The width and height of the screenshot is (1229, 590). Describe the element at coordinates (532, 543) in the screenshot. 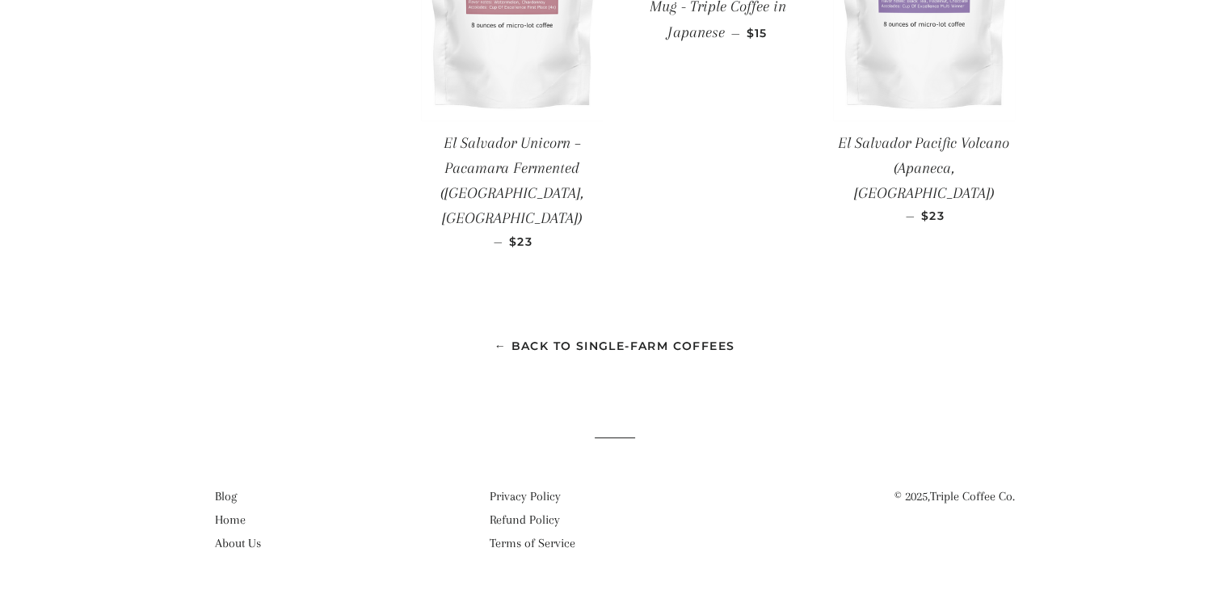

I see `a: Terms of Service` at that location.